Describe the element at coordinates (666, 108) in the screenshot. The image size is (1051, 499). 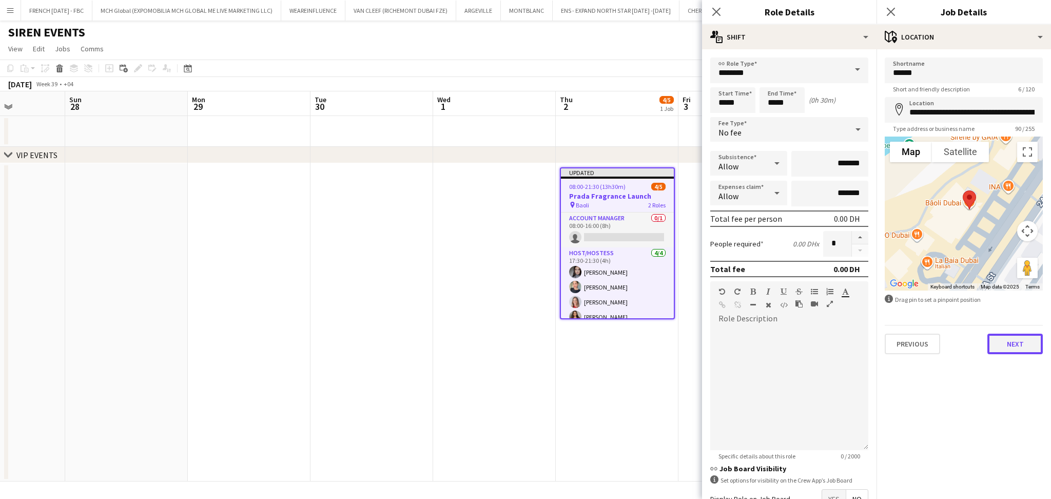
I see `div: 1 Job` at that location.